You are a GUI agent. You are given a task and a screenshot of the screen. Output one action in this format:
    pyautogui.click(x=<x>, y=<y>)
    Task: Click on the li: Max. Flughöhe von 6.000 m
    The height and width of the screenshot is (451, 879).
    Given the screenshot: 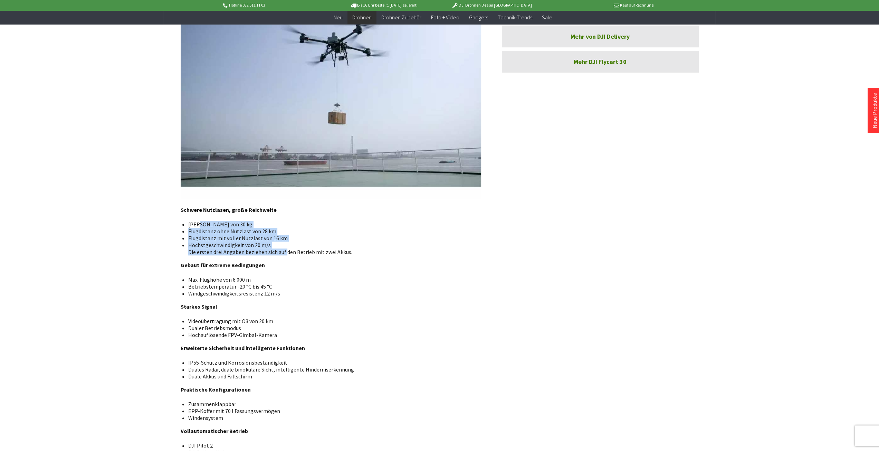 What is the action you would take?
    pyautogui.click(x=332, y=280)
    